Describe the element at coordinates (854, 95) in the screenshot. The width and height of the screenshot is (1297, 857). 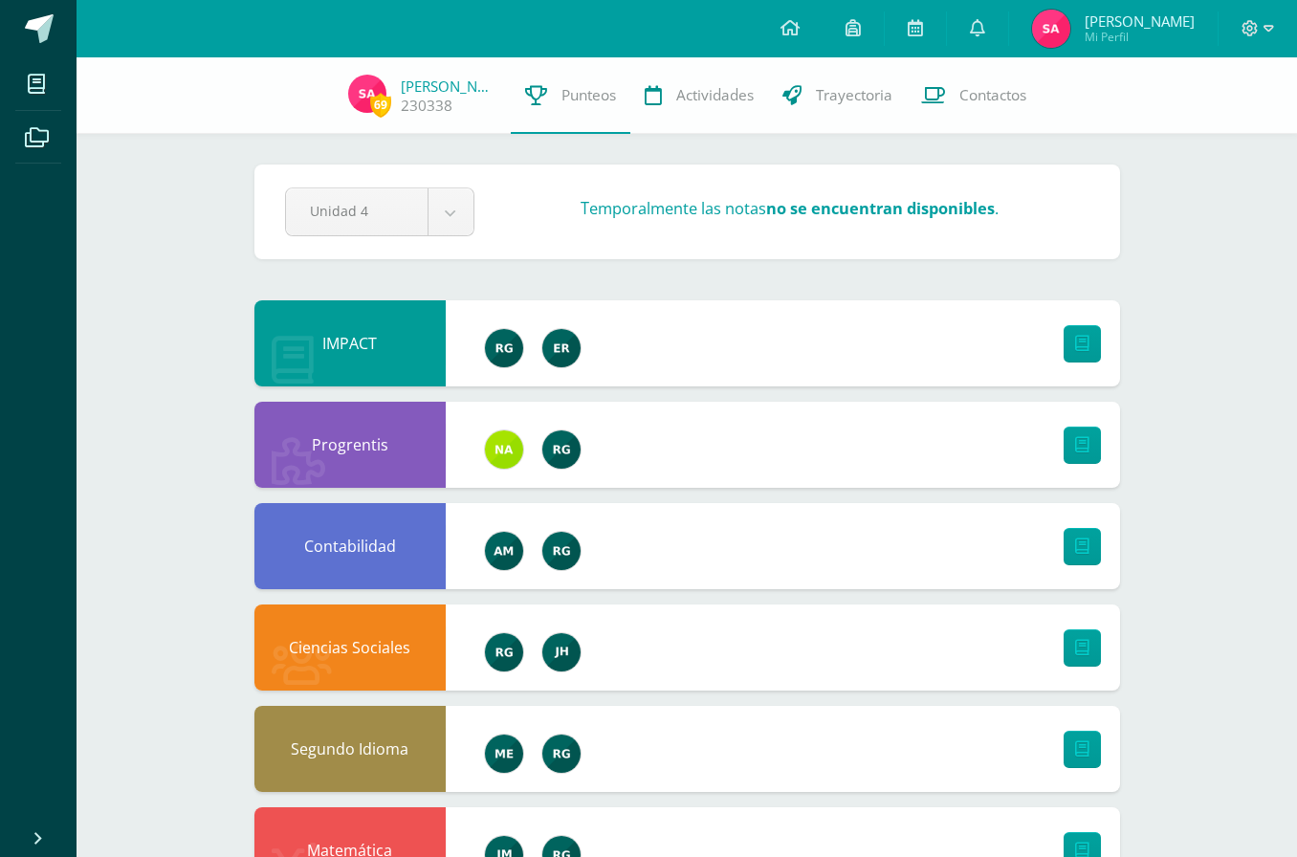
I see `span: Trayectoria` at that location.